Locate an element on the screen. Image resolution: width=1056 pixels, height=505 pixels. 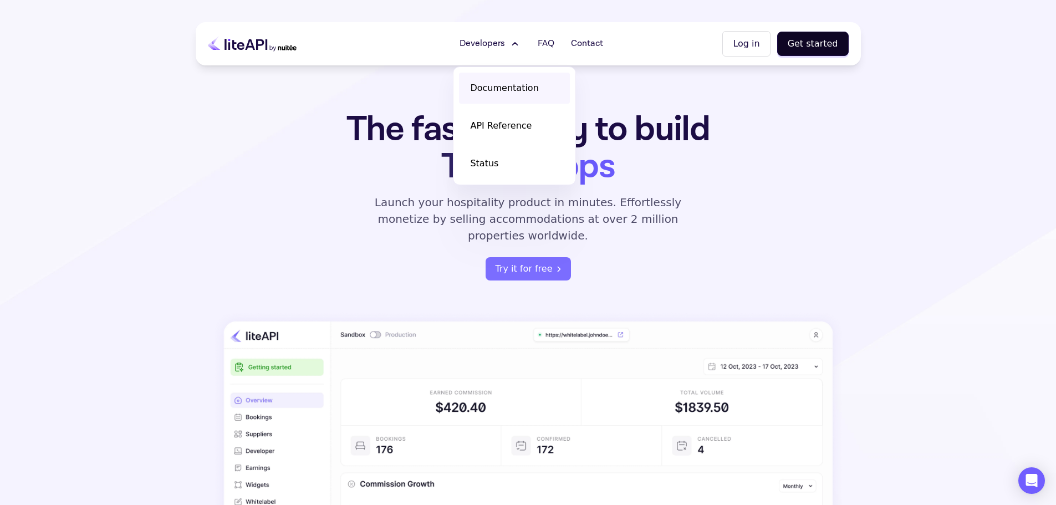
span: Status is located at coordinates (484, 164).